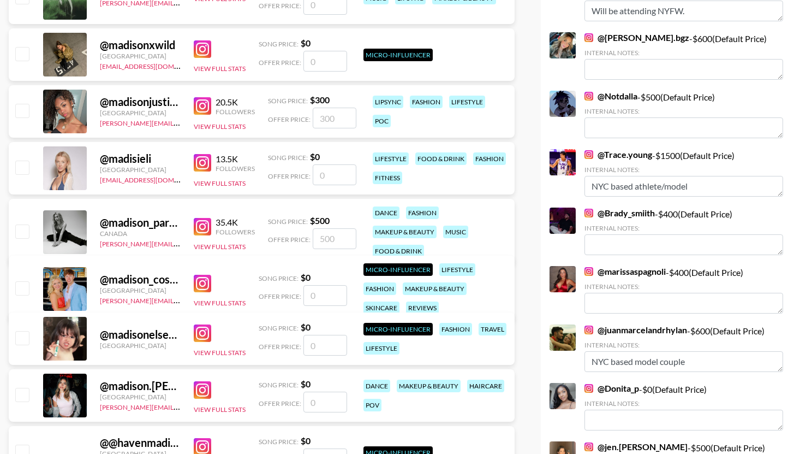 The width and height of the screenshot is (794, 454). I want to click on div: @ madison_cosper, so click(140, 279).